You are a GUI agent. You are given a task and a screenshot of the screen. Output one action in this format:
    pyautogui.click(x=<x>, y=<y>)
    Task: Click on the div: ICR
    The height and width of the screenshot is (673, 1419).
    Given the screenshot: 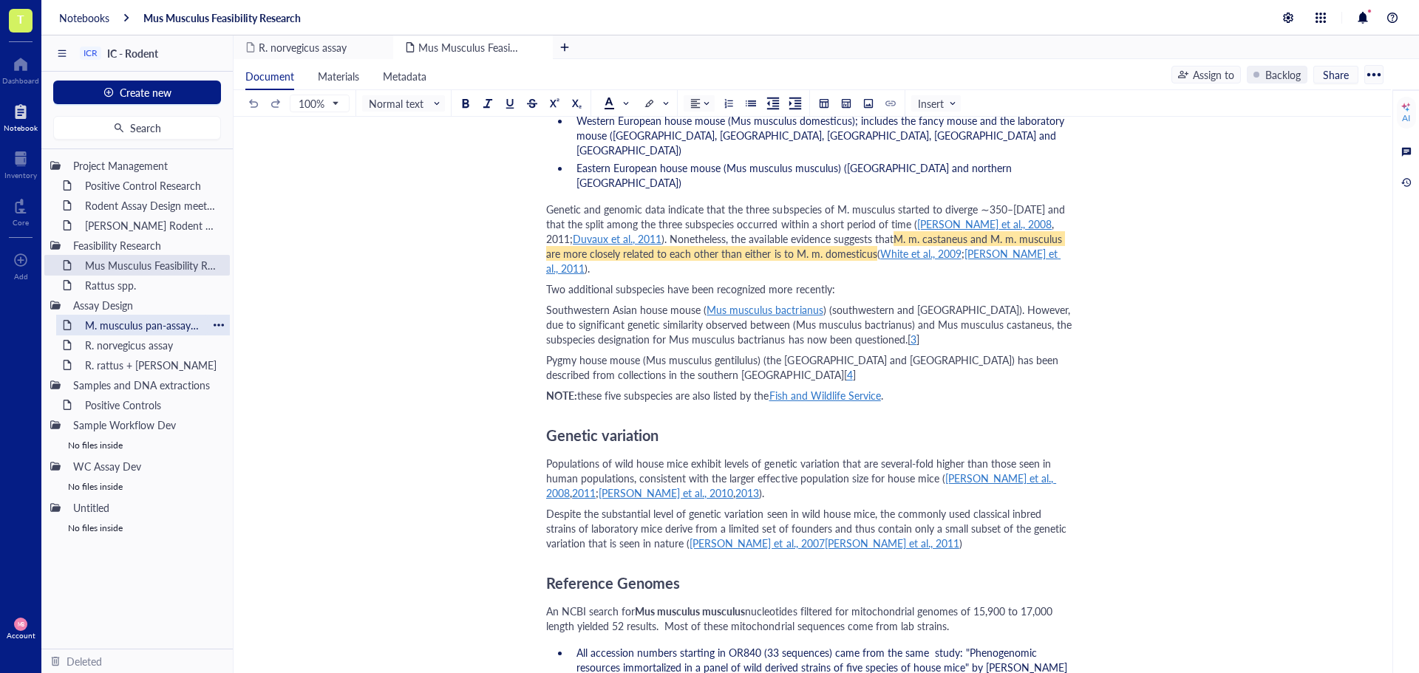 What is the action you would take?
    pyautogui.click(x=90, y=53)
    